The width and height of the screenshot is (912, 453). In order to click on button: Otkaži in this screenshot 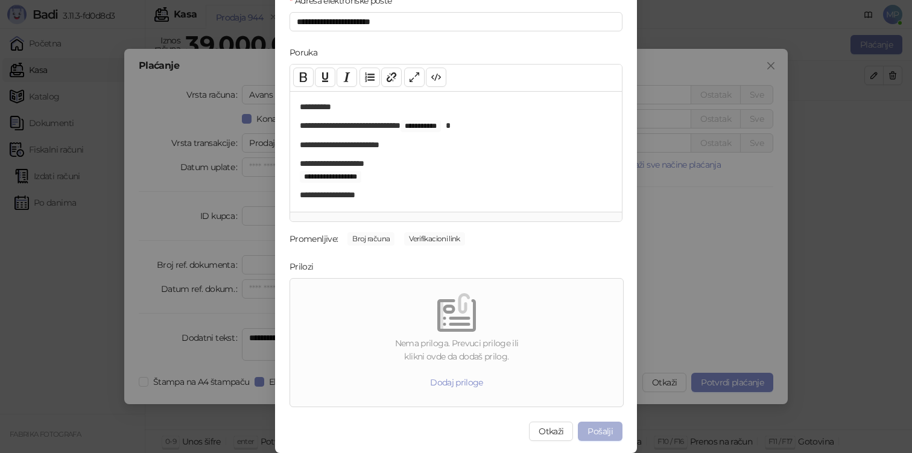, I will do `click(551, 431)`.